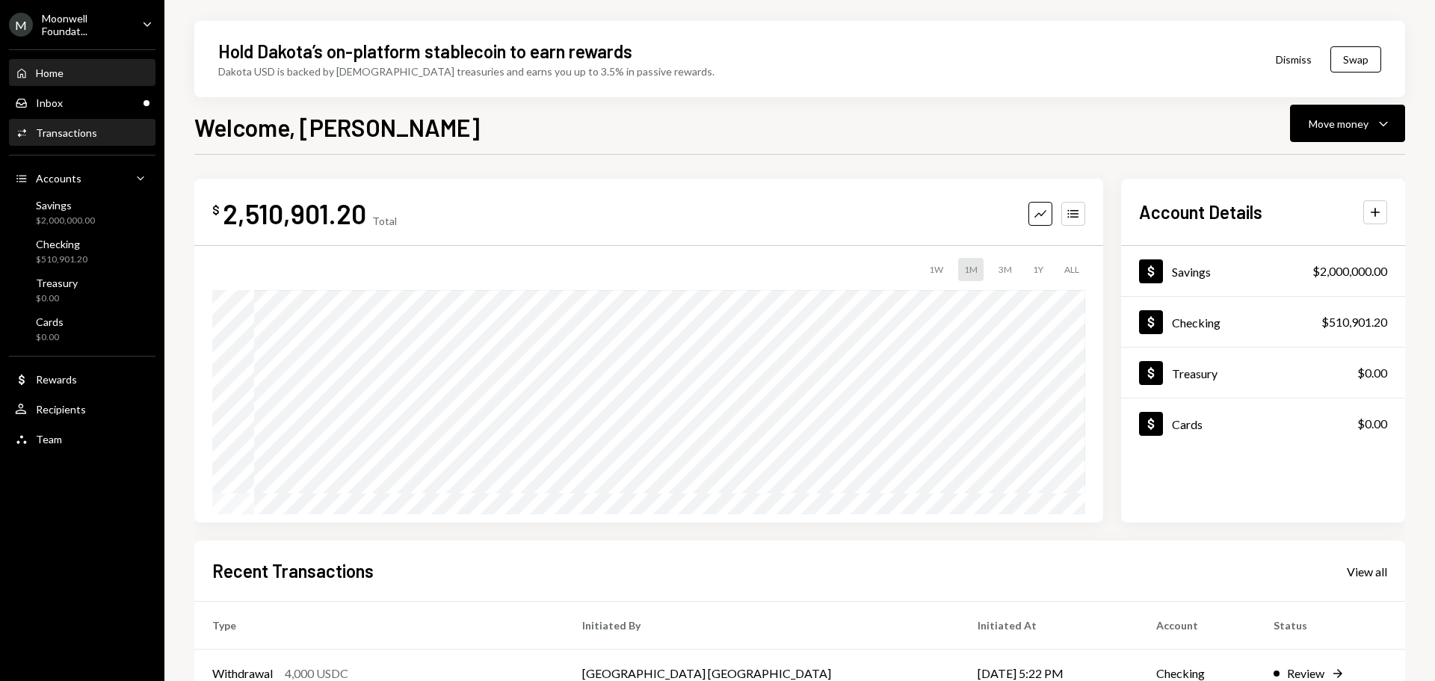 This screenshot has width=1435, height=681. Describe the element at coordinates (49, 72) in the screenshot. I see `div: Home` at that location.